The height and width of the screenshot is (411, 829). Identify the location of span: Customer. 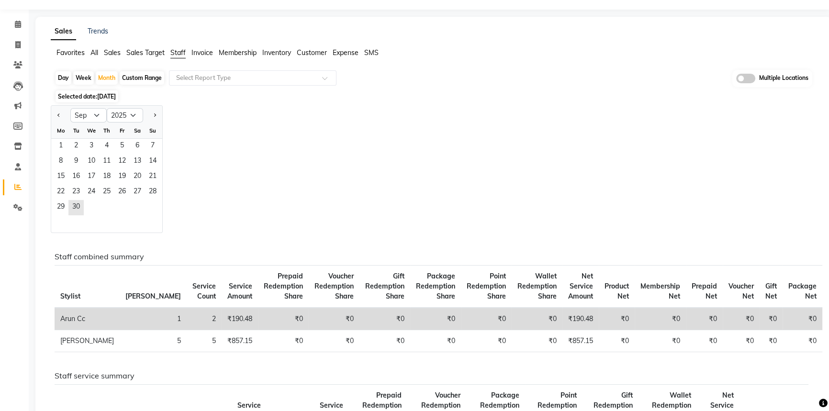
(312, 53).